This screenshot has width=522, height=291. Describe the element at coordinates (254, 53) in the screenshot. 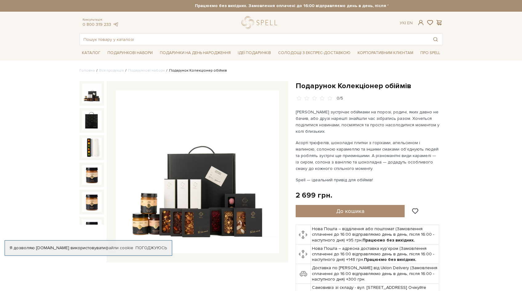

I see `span: Ідеї подарунків` at that location.